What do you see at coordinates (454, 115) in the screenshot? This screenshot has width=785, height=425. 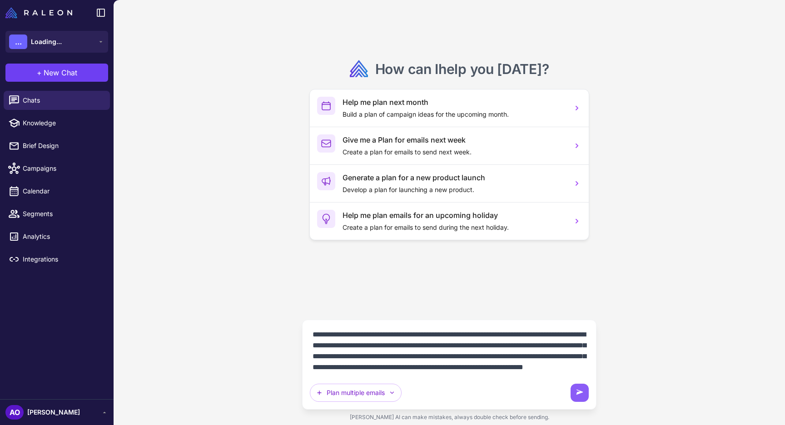 I see `p: Build a plan of campaign ideas for the upcoming month.` at bounding box center [454, 115].